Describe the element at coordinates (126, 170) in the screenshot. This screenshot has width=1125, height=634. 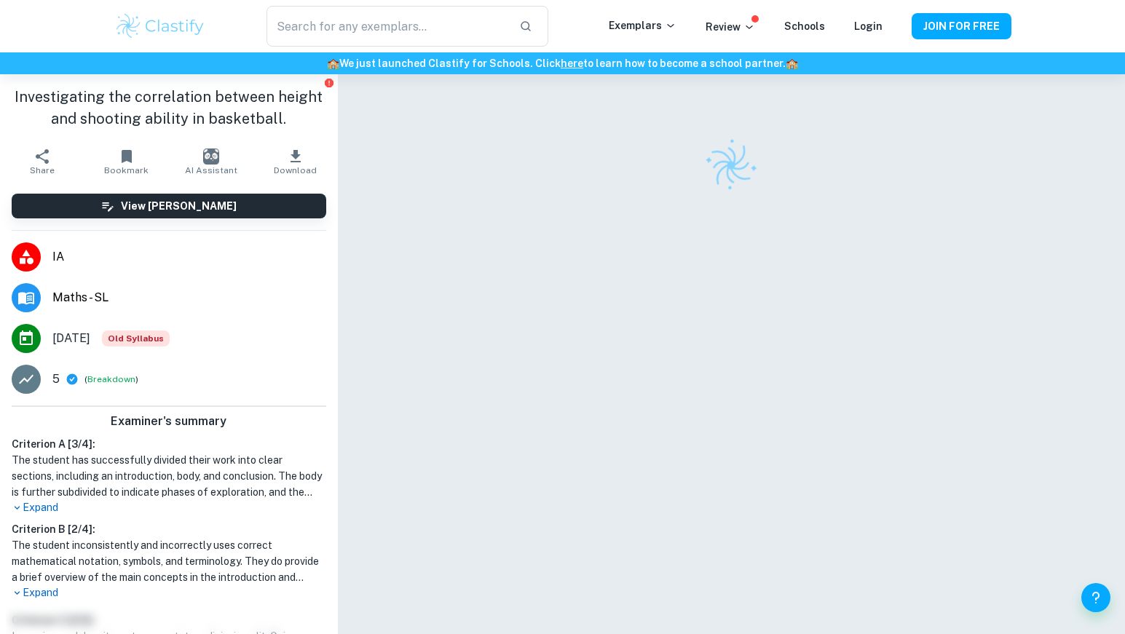
I see `span: Bookmark` at that location.